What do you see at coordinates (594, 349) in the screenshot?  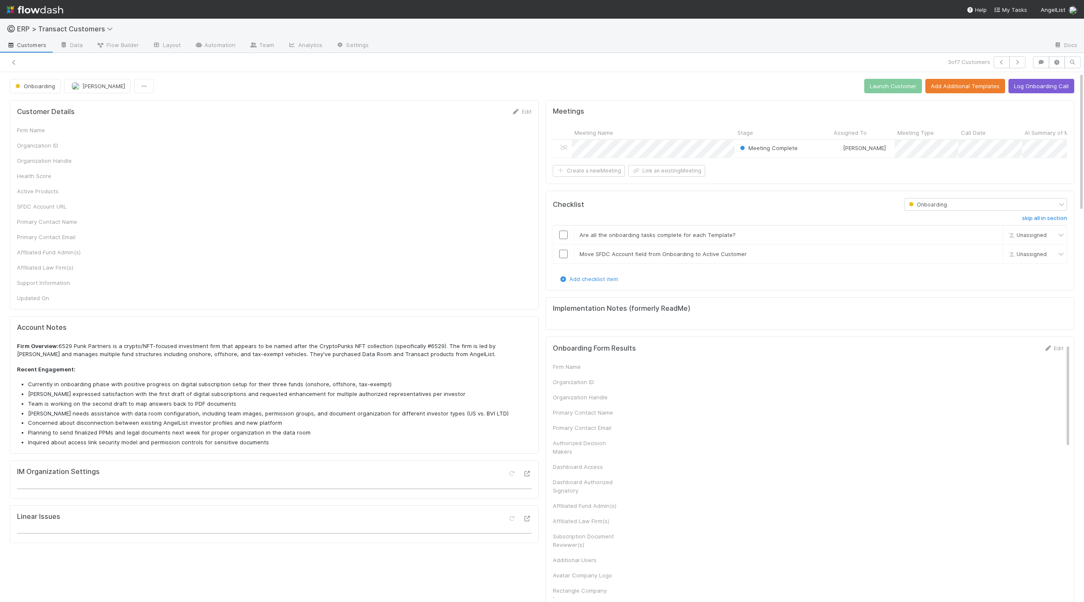 I see `h5: Onboarding Form Results` at bounding box center [594, 349].